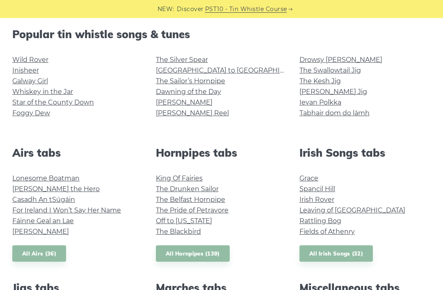 The width and height of the screenshot is (443, 290). I want to click on a: All Irish Songs (32), so click(336, 254).